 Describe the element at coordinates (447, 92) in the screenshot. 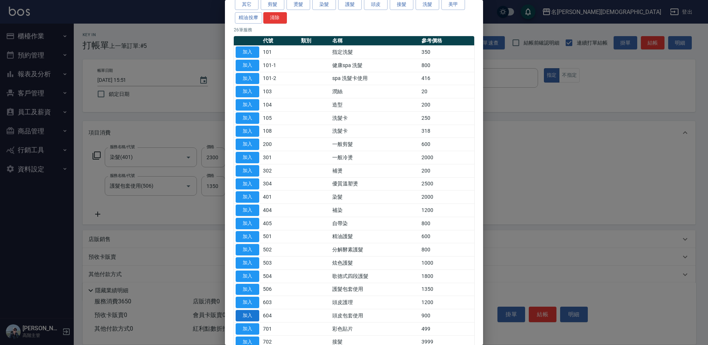

I see `td: 20` at that location.